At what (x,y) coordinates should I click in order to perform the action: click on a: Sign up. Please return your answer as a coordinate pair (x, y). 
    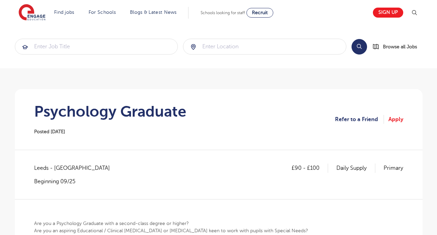
    Looking at the image, I should click on (388, 12).